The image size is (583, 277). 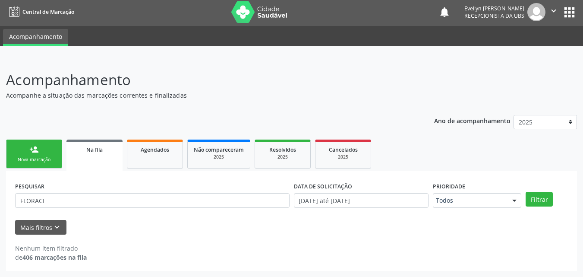 What do you see at coordinates (51, 248) in the screenshot?
I see `div: Nenhum item filtrado` at bounding box center [51, 248].